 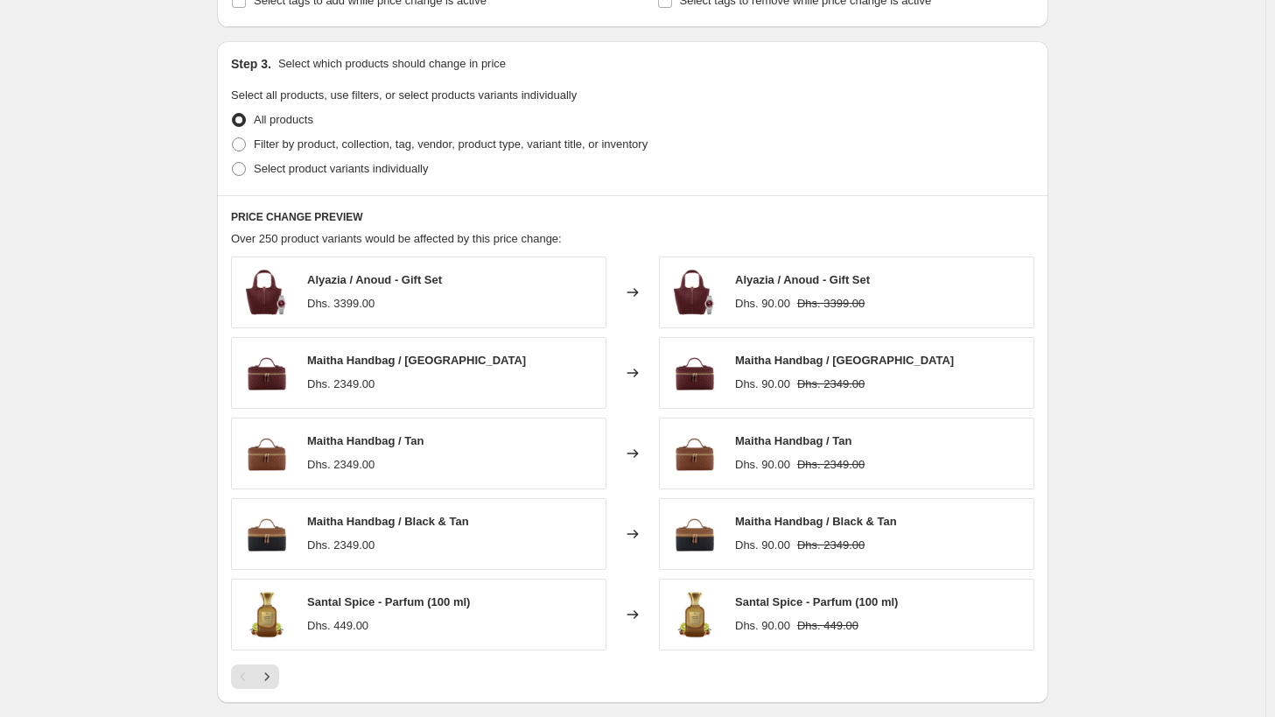 What do you see at coordinates (340, 304) in the screenshot?
I see `div: Dhs. 3399.00` at bounding box center [340, 304].